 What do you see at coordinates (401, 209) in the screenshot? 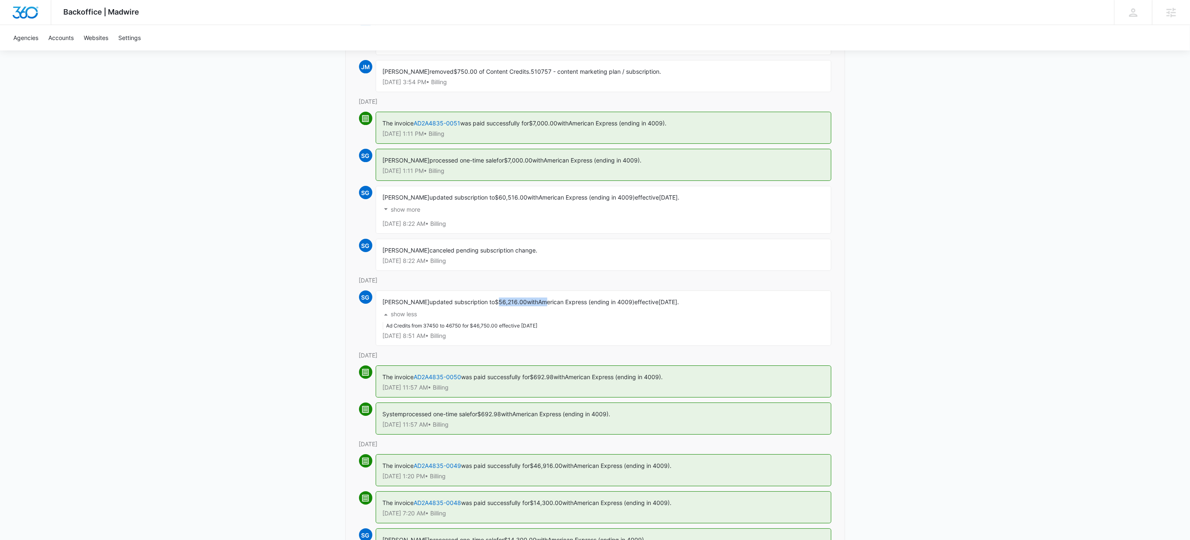
I see `button: show more` at bounding box center [401, 209].